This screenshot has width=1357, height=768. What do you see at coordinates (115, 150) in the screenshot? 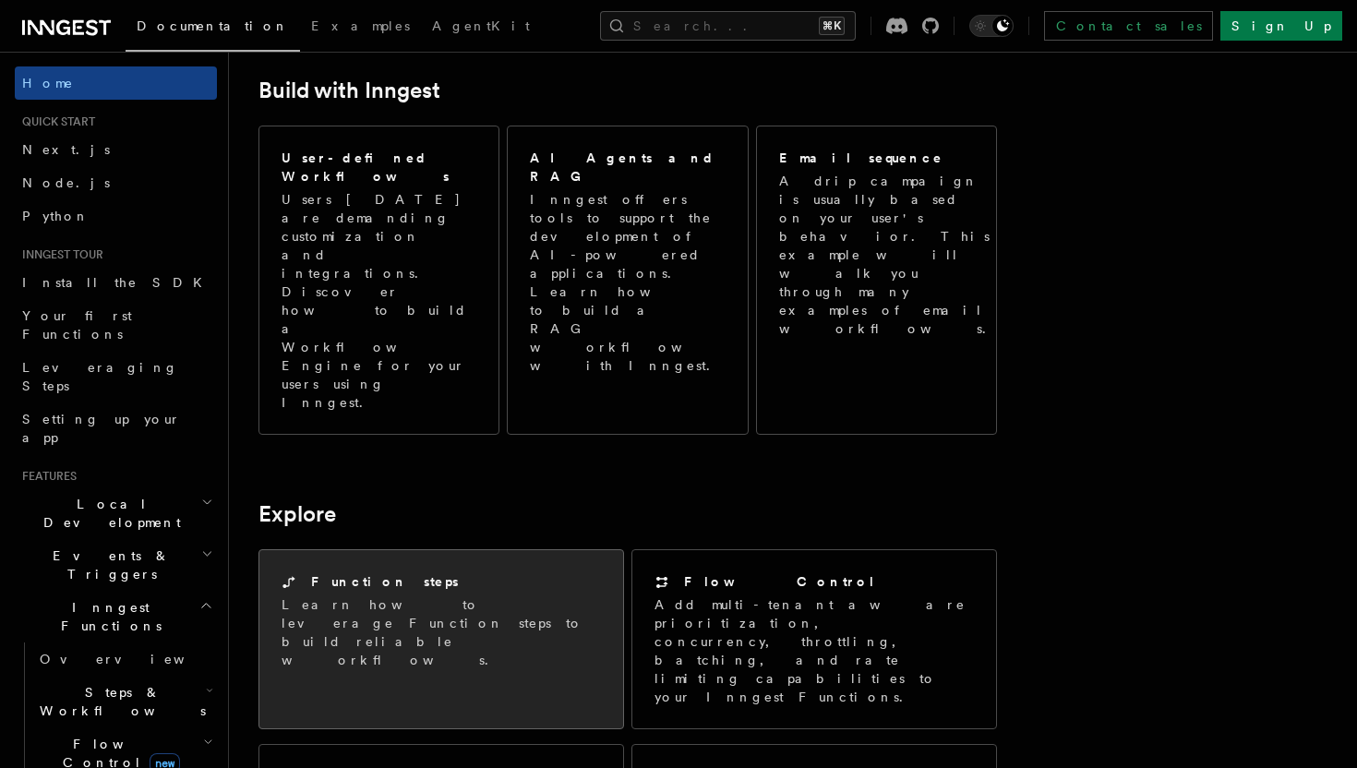
I see `a: Next.js` at bounding box center [115, 150].